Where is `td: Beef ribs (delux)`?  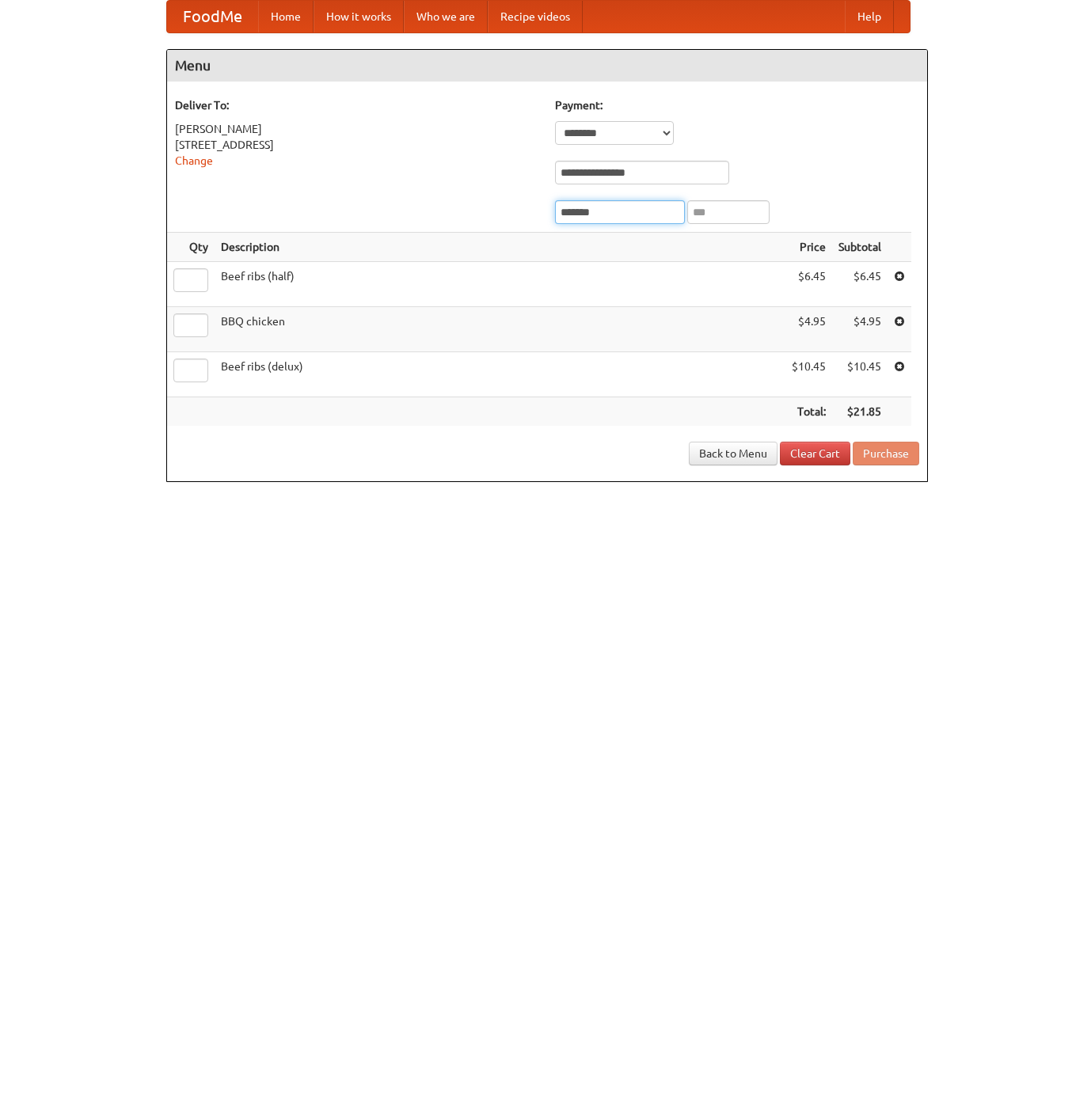 td: Beef ribs (delux) is located at coordinates (500, 374).